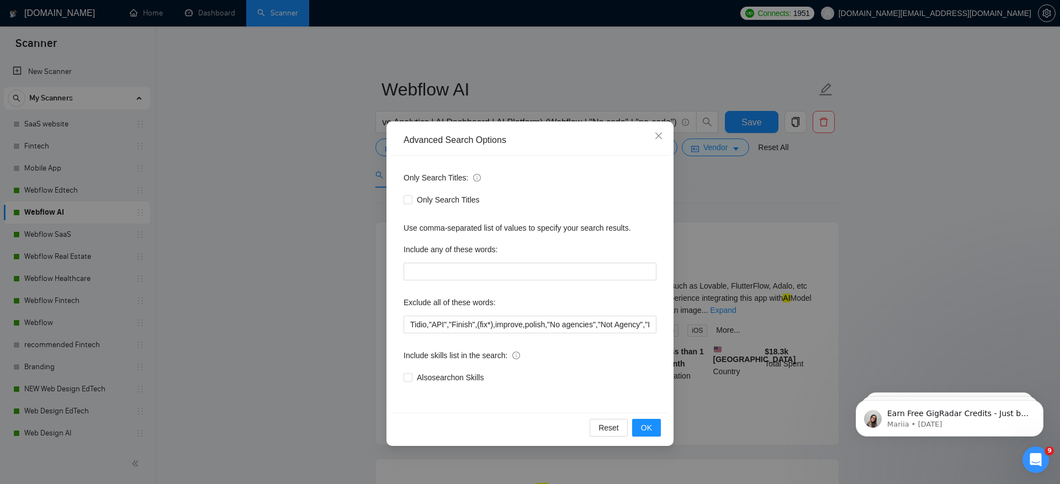  What do you see at coordinates (658, 136) in the screenshot?
I see `span: close` at bounding box center [658, 136].